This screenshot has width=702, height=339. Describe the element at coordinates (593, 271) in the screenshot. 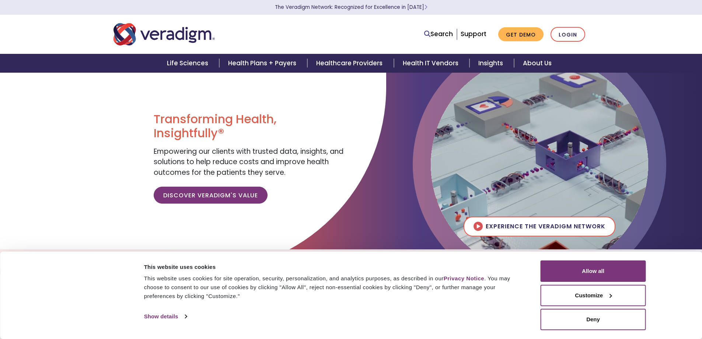

I see `button: Allow all` at that location.